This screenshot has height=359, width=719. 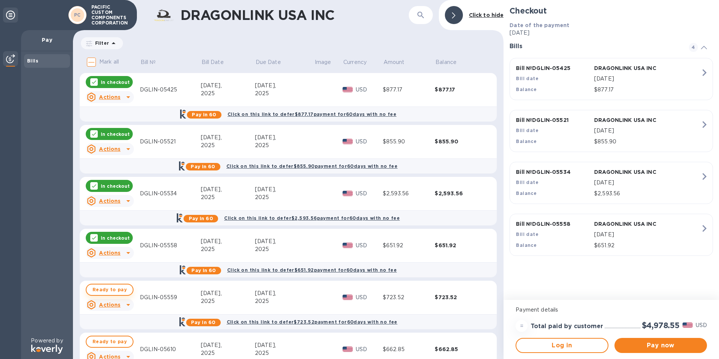 I want to click on span: Balance, so click(x=451, y=62).